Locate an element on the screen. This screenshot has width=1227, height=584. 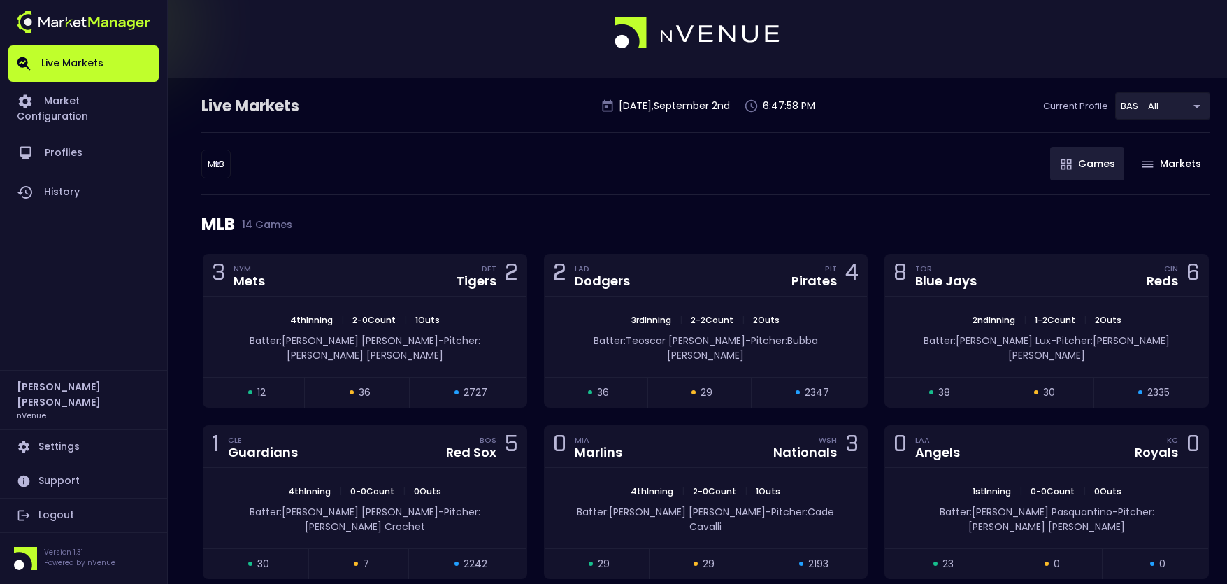
div: Marlins is located at coordinates (599, 452).